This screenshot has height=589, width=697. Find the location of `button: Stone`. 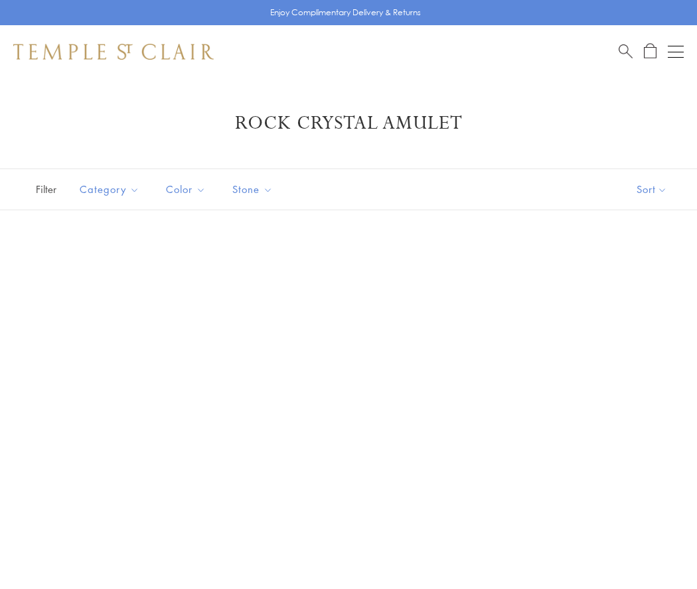

button: Stone is located at coordinates (252, 189).